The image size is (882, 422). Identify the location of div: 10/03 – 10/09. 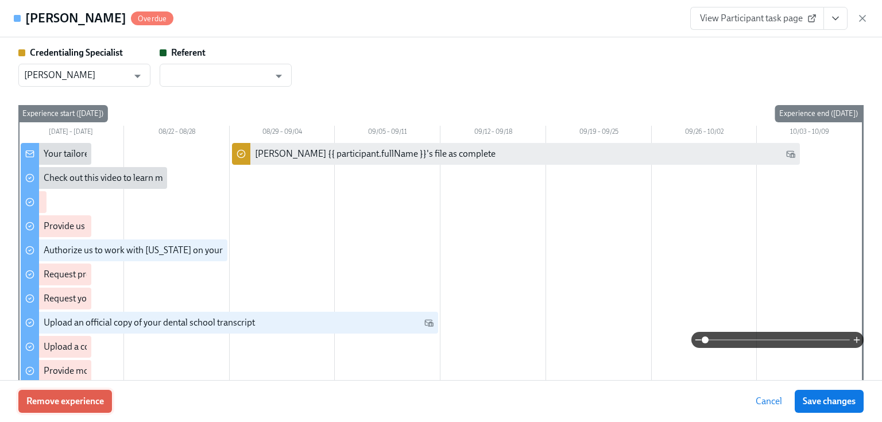
(809, 133).